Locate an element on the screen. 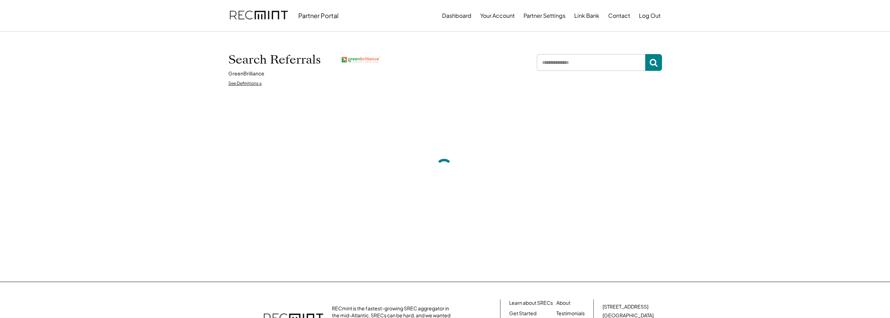 The height and width of the screenshot is (318, 890). button: Dashboard is located at coordinates (457, 16).